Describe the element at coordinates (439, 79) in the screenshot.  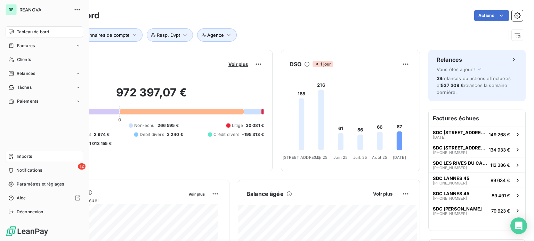
I see `span: 39` at that location.